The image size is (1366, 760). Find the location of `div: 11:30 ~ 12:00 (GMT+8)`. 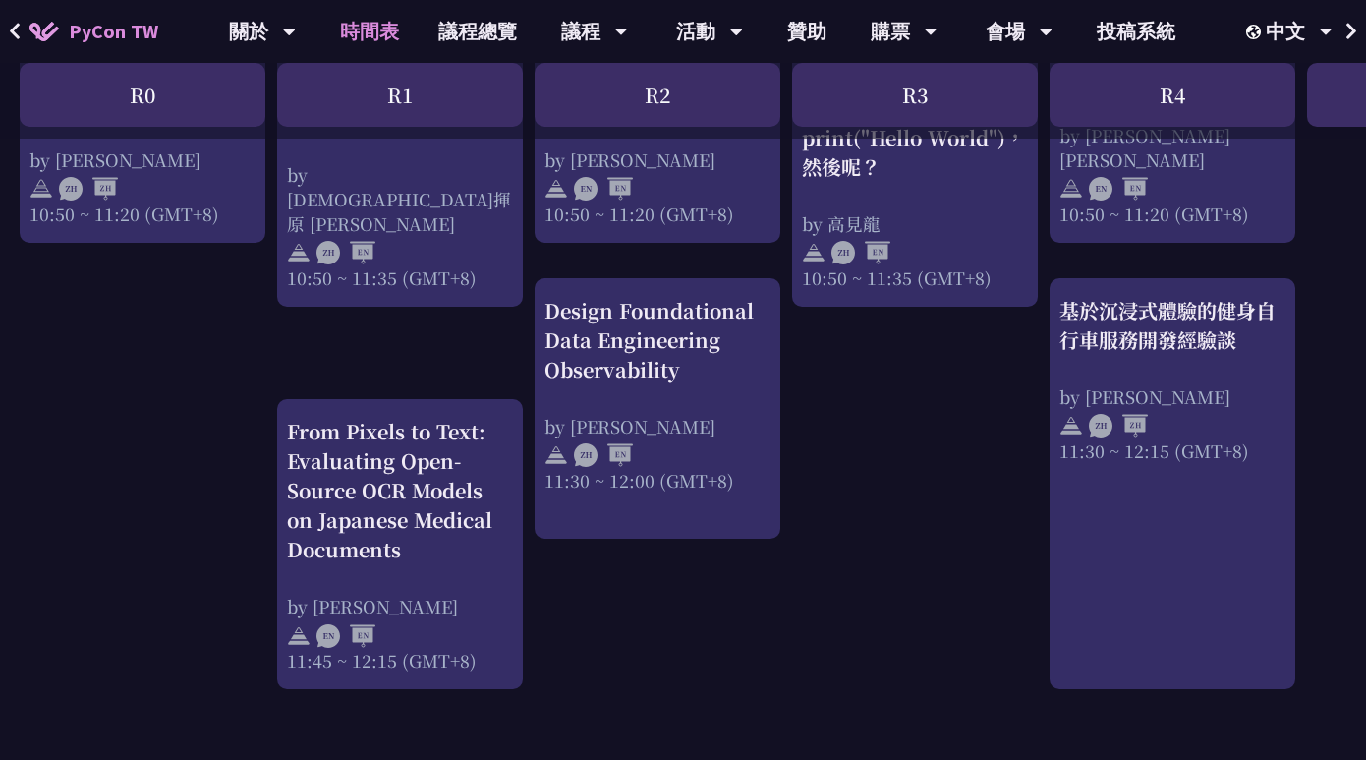

div: 11:30 ~ 12:00 (GMT+8) is located at coordinates (657, 480).